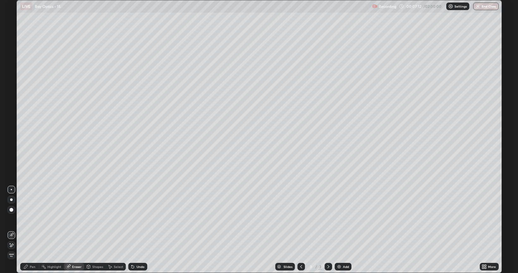 The height and width of the screenshot is (273, 518). I want to click on div: Slides, so click(288, 267).